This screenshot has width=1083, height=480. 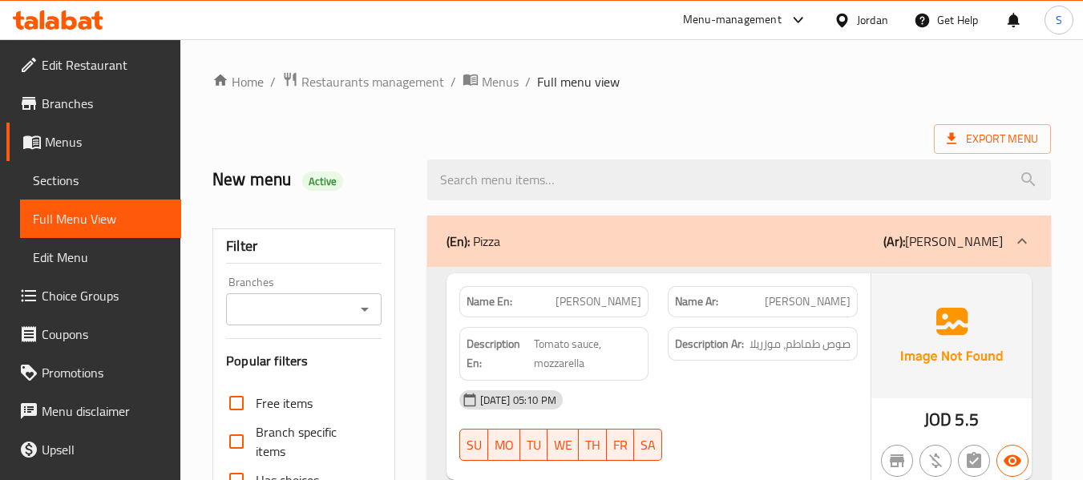 What do you see at coordinates (458, 241) in the screenshot?
I see `b: (En):` at bounding box center [458, 241].